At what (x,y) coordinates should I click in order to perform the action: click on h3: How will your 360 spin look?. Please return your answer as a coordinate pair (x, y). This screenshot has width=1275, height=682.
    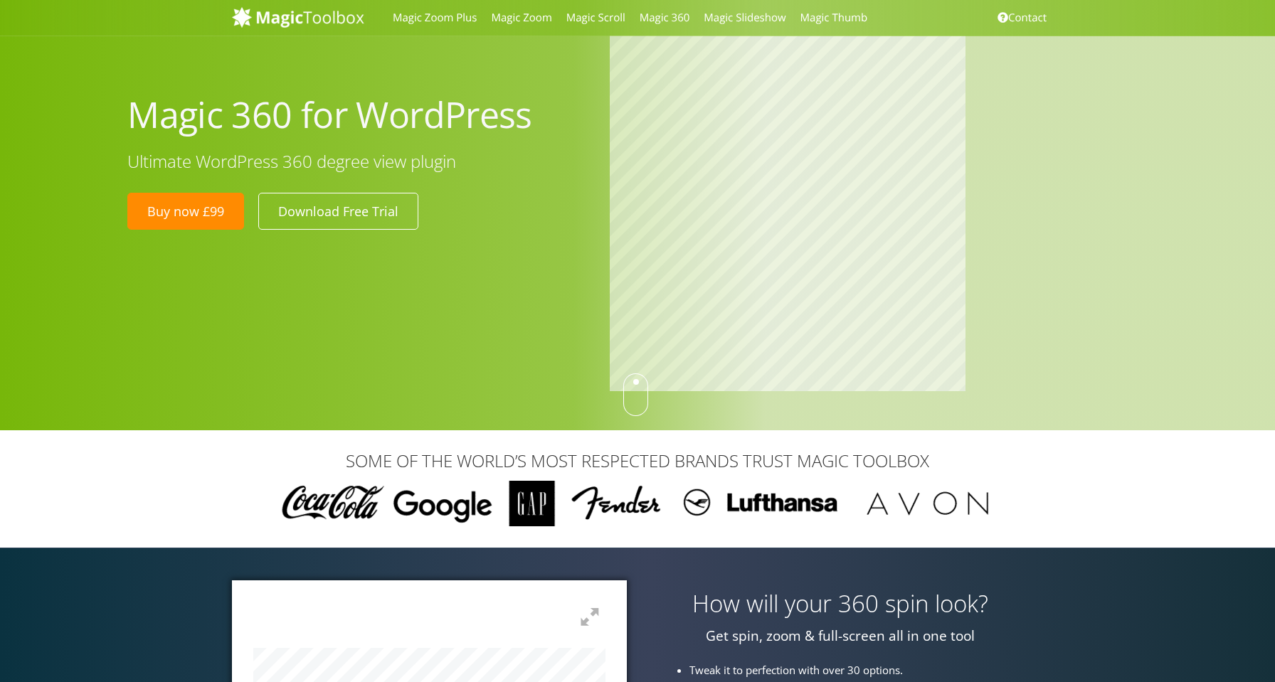
    Looking at the image, I should click on (840, 604).